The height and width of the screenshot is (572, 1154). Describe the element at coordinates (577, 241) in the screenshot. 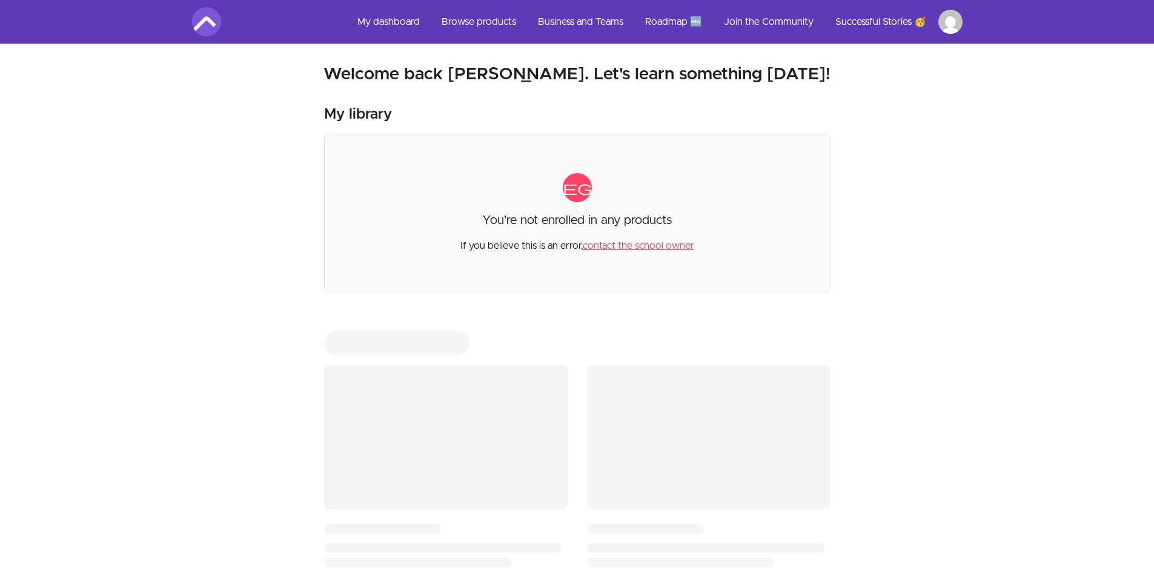

I see `p: If you believe this is an error,` at that location.